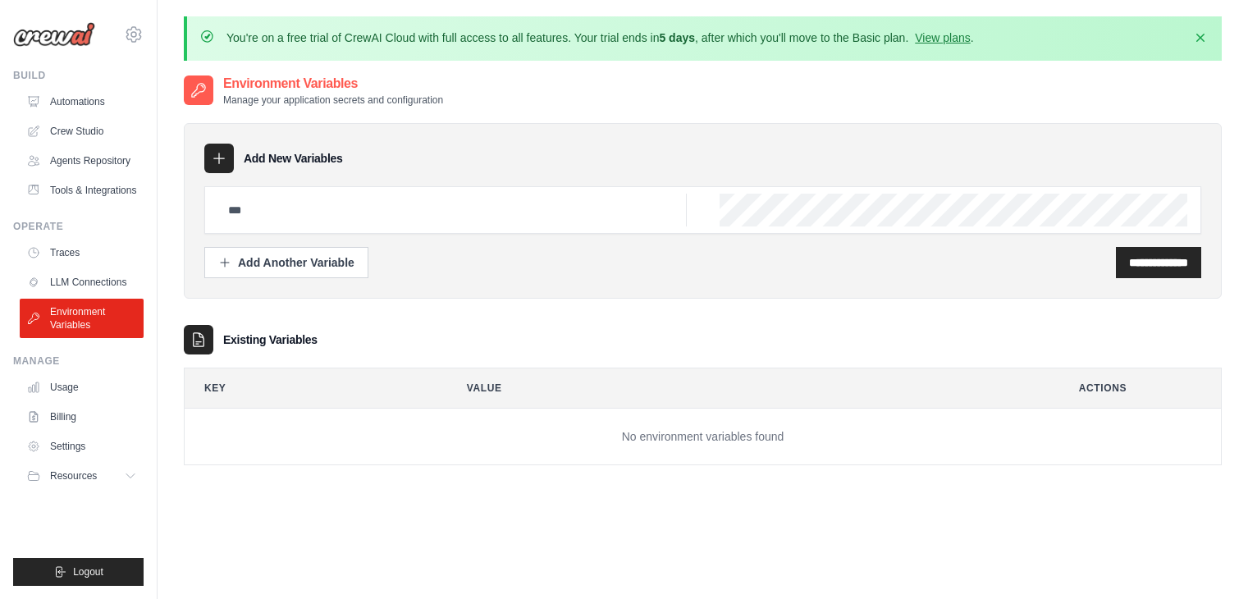 Image resolution: width=1248 pixels, height=599 pixels. What do you see at coordinates (286, 262) in the screenshot?
I see `button: Add Another Variable` at bounding box center [286, 262].